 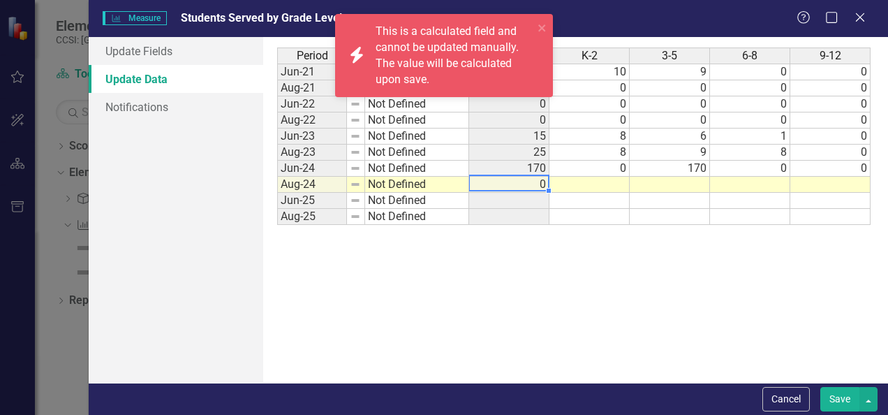 What do you see at coordinates (176, 107) in the screenshot?
I see `a: Notifications` at bounding box center [176, 107].